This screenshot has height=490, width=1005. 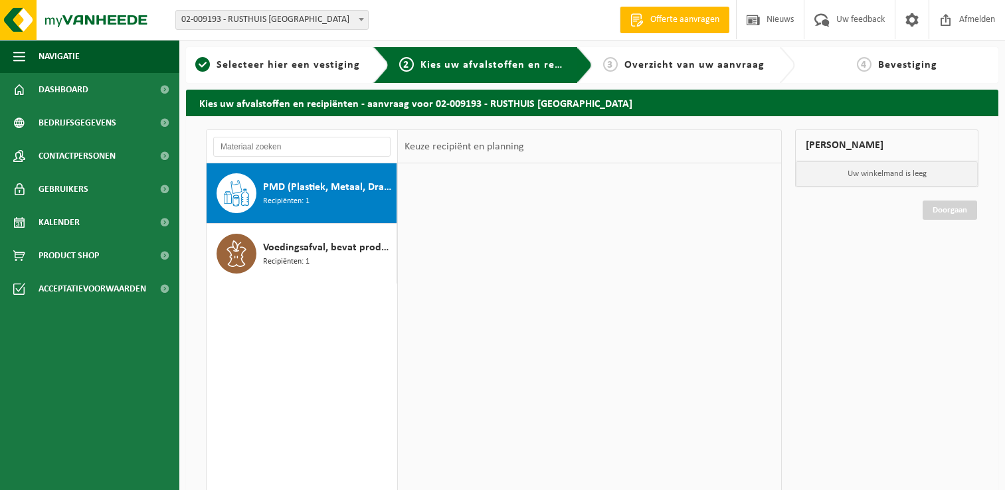 I want to click on span: 2, so click(x=406, y=64).